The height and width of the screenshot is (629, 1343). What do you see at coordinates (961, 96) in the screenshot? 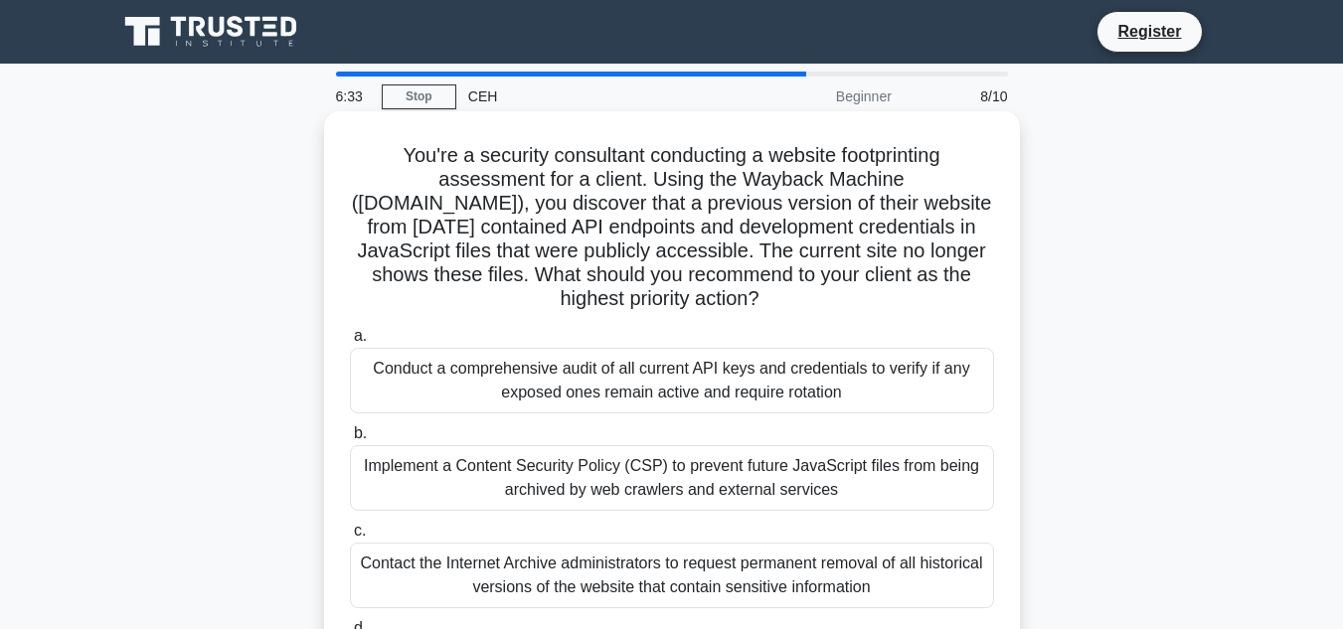
I see `div: 8/10` at bounding box center [961, 96].